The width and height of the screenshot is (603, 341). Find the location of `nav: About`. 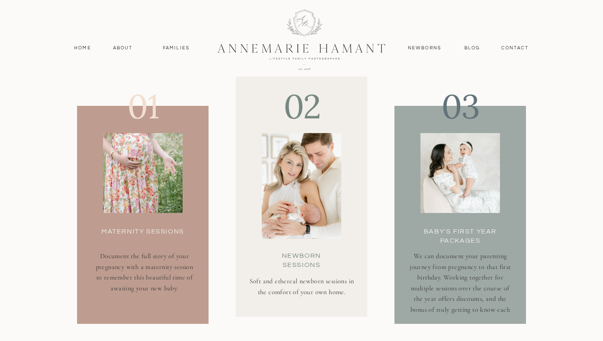

nav: About is located at coordinates (123, 48).